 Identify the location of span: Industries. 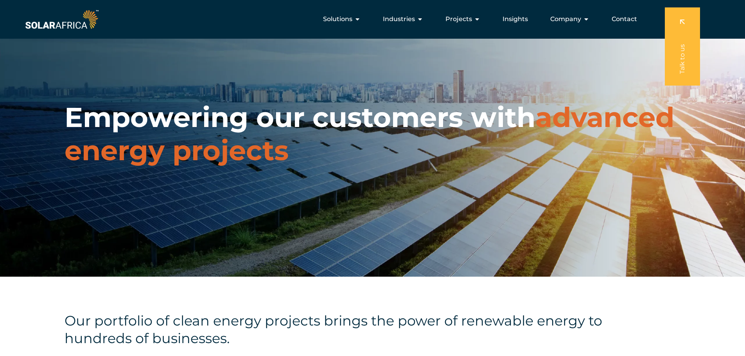
(399, 19).